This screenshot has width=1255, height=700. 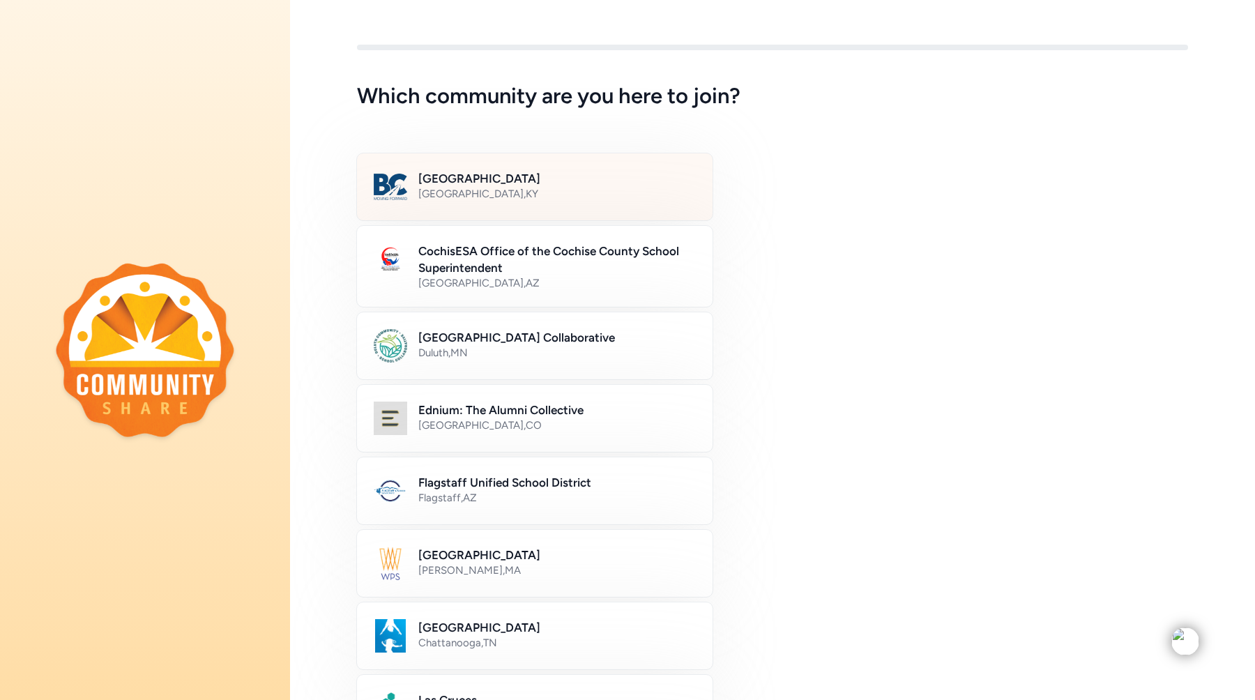 What do you see at coordinates (557, 643) in the screenshot?
I see `div: Chattanooga , TN` at bounding box center [557, 643].